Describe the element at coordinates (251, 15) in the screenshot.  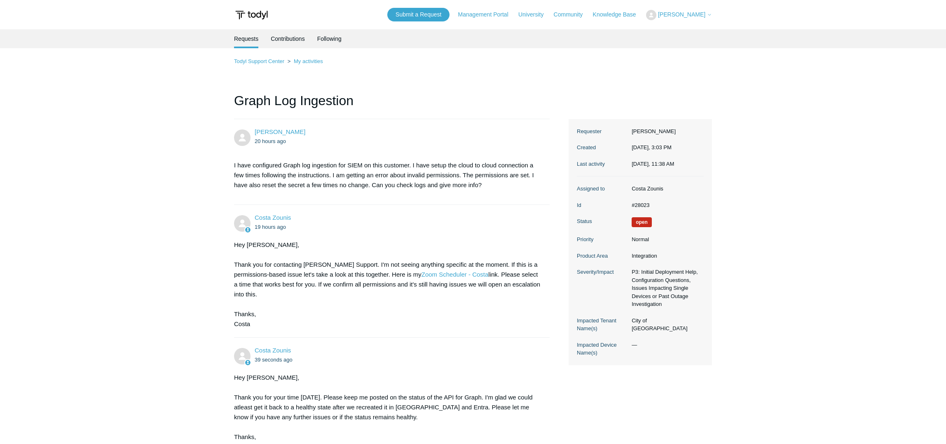
I see `img: Todyl Support Center Help Center home page` at that location.